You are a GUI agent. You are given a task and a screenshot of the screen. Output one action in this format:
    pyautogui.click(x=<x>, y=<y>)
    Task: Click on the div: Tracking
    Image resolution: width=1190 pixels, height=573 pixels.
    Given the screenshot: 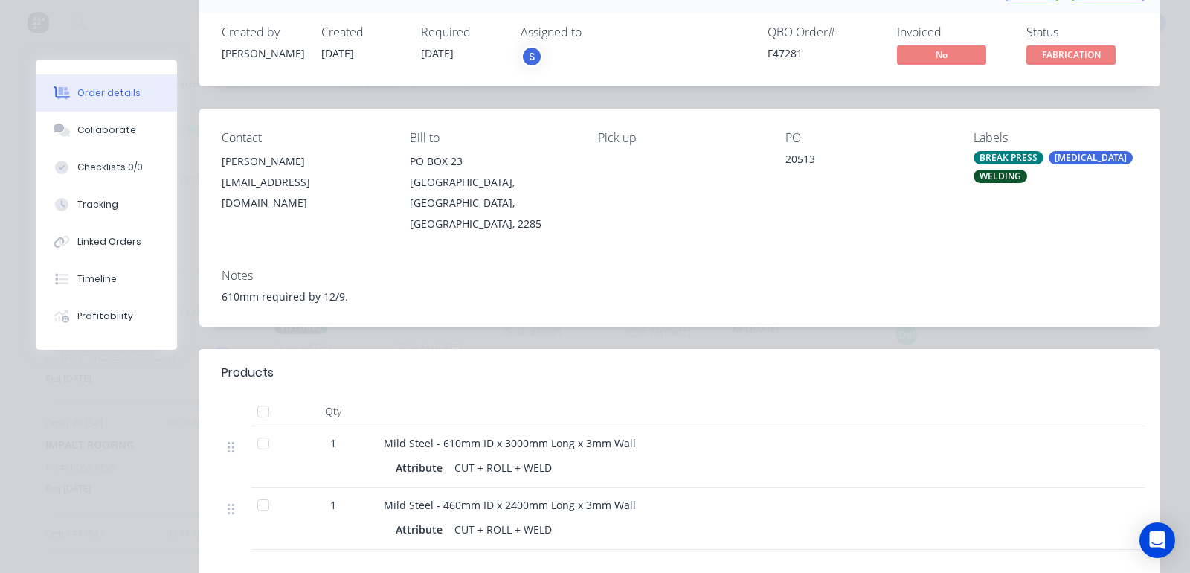 What is the action you would take?
    pyautogui.click(x=97, y=205)
    